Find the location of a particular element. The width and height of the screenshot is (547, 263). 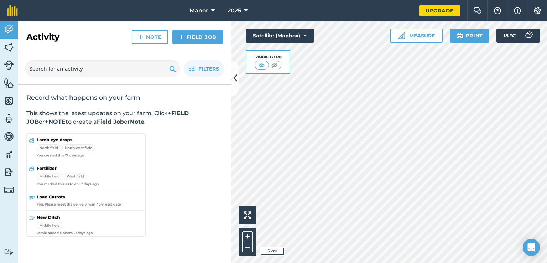

p: This shows the latest updates on your farm. Click or to create a or . is located at coordinates (125, 117).